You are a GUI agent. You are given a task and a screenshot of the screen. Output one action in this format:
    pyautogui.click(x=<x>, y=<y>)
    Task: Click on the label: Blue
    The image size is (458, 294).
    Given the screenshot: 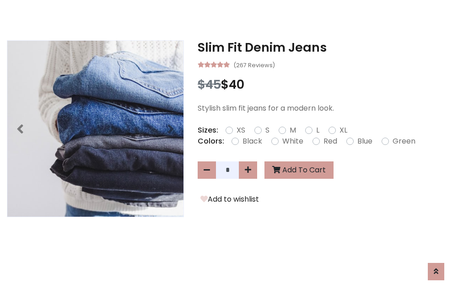 What is the action you would take?
    pyautogui.click(x=365, y=141)
    